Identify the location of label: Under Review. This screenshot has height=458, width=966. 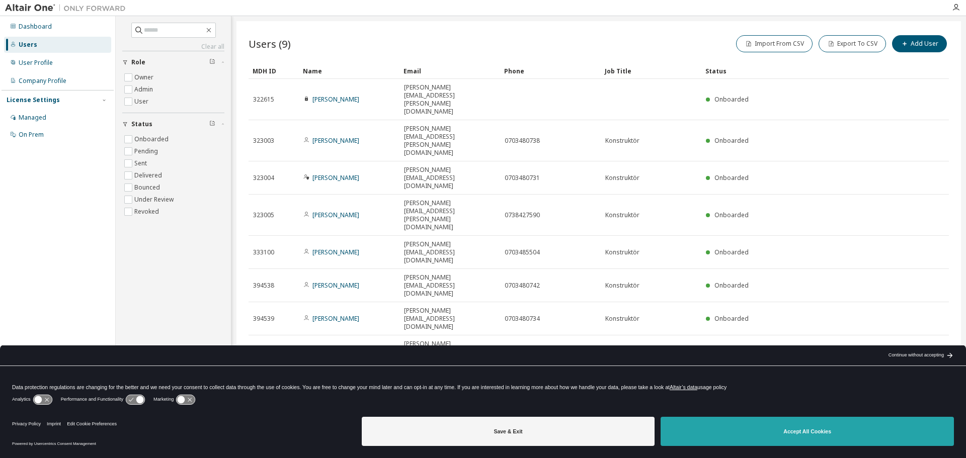
(155, 200).